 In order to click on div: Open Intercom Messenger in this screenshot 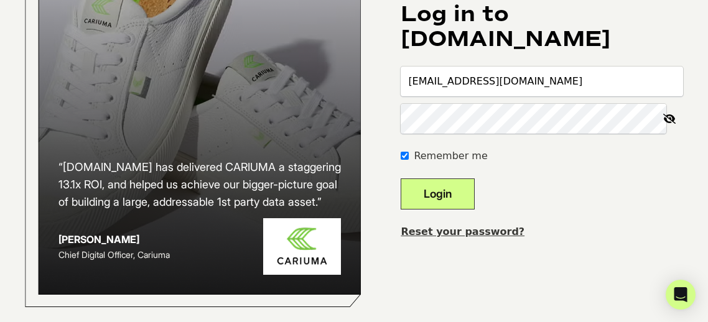, I will do `click(681, 295)`.